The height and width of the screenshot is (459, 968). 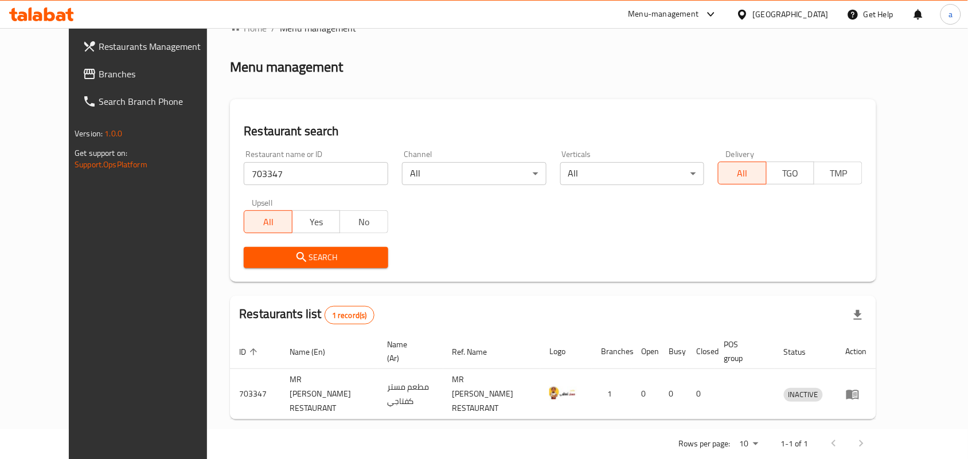 I want to click on span: TMP, so click(x=838, y=173).